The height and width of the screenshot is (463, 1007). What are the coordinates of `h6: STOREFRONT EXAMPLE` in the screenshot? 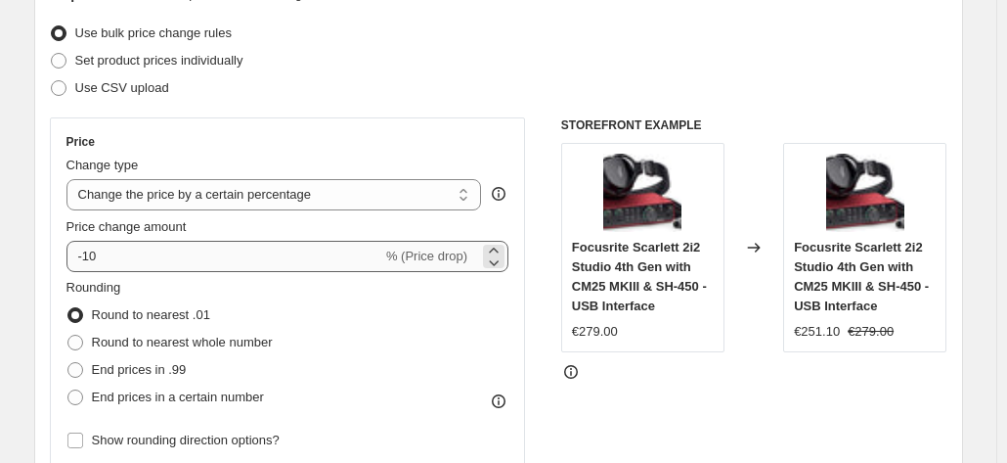 It's located at (754, 125).